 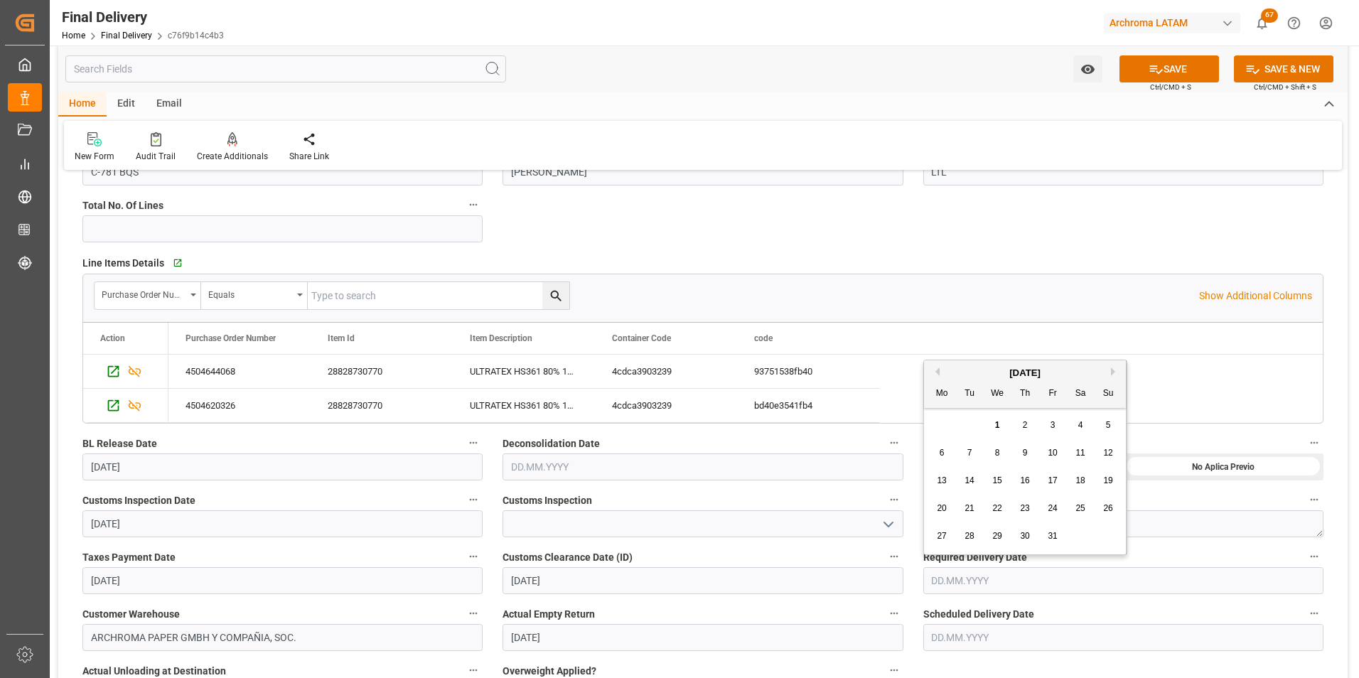 What do you see at coordinates (1080, 453) in the screenshot?
I see `span: 11` at bounding box center [1080, 453].